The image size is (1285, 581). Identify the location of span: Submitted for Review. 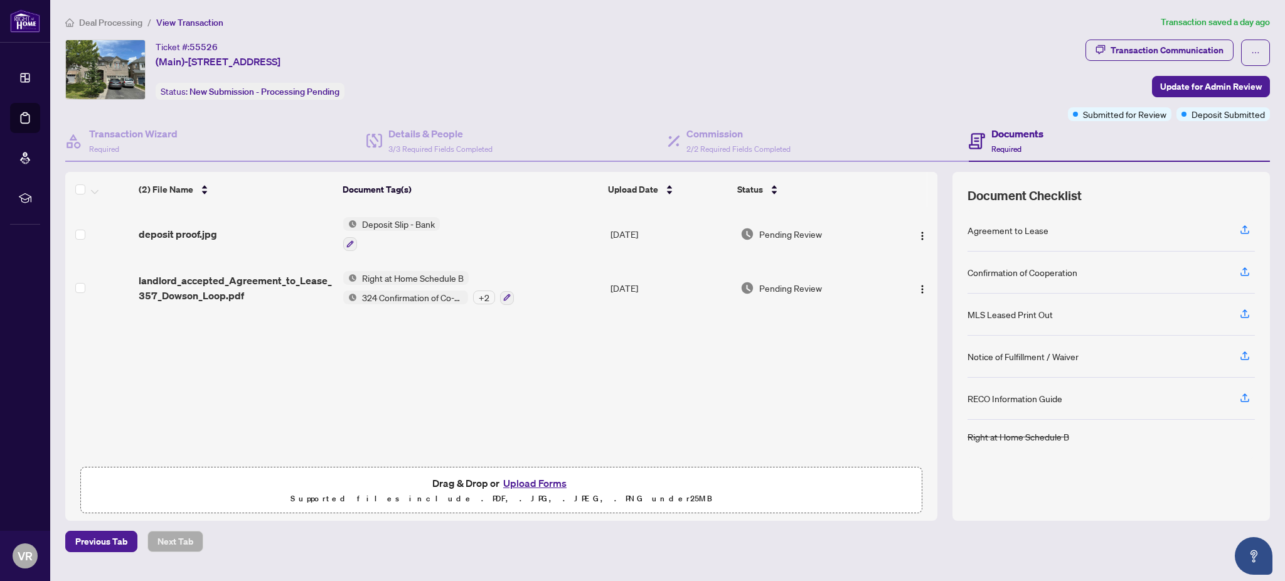
(1125, 114).